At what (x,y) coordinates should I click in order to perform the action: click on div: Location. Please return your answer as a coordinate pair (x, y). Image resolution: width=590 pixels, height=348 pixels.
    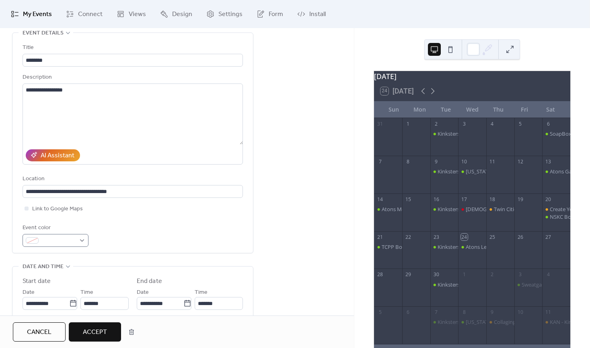
    Looking at the image, I should click on (132, 179).